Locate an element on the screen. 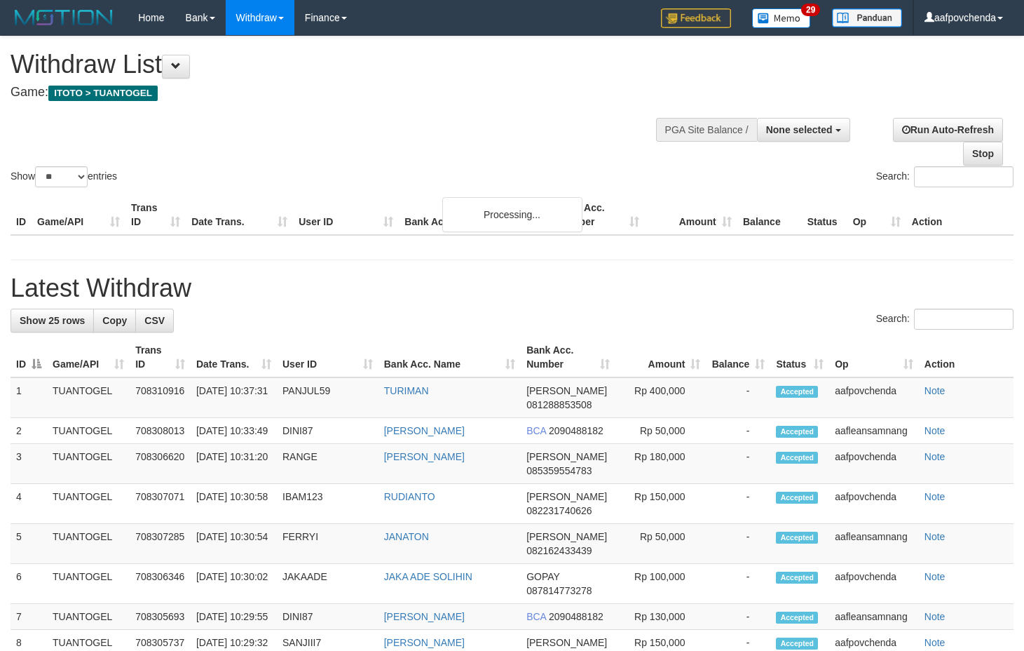 Image resolution: width=1024 pixels, height=651 pixels. a: Show 25 rows is located at coordinates (52, 320).